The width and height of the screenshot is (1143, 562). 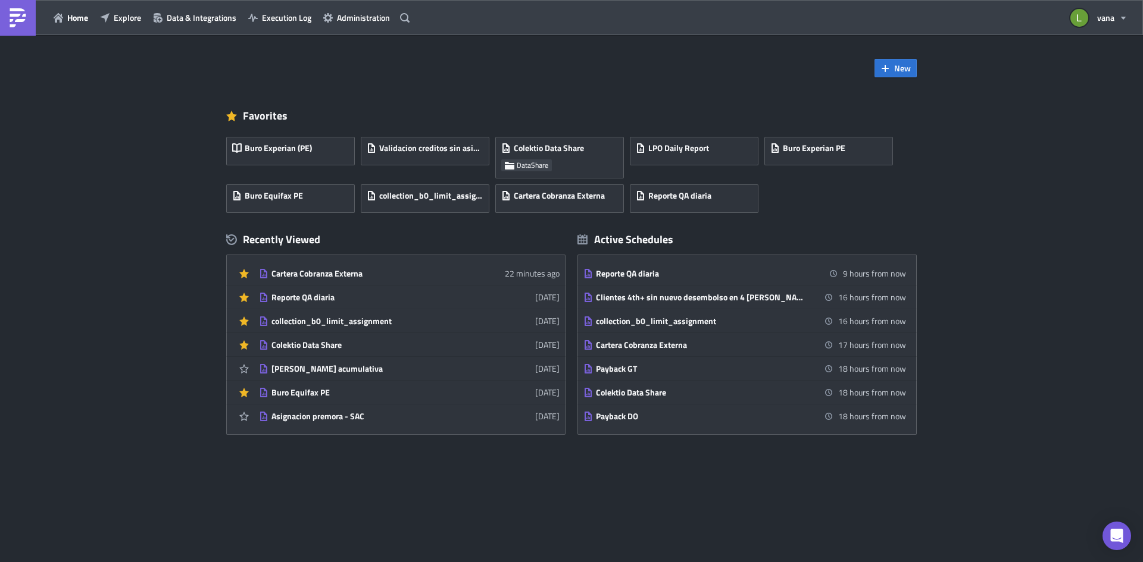 What do you see at coordinates (872, 345) in the screenshot?
I see `time: 2025-09-17 07:00` at bounding box center [872, 345].